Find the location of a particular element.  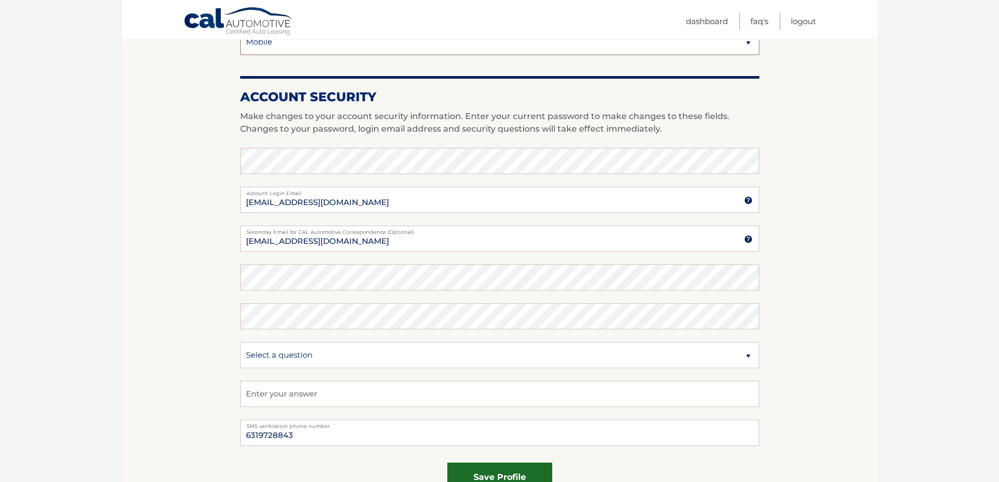

input: Account Login Email is located at coordinates (500, 200).